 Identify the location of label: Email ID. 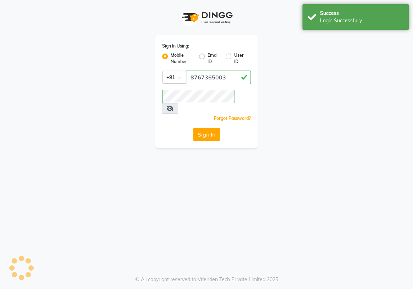
(214, 59).